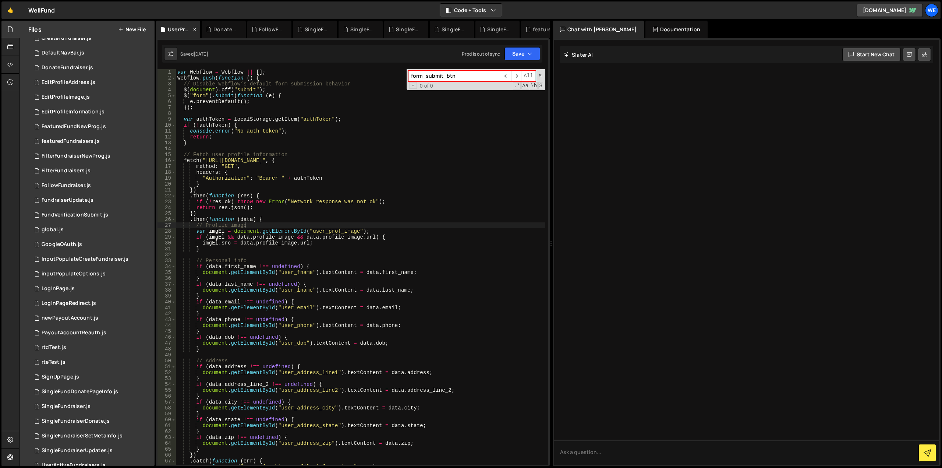  Describe the element at coordinates (167, 408) in the screenshot. I see `div: 58` at that location.